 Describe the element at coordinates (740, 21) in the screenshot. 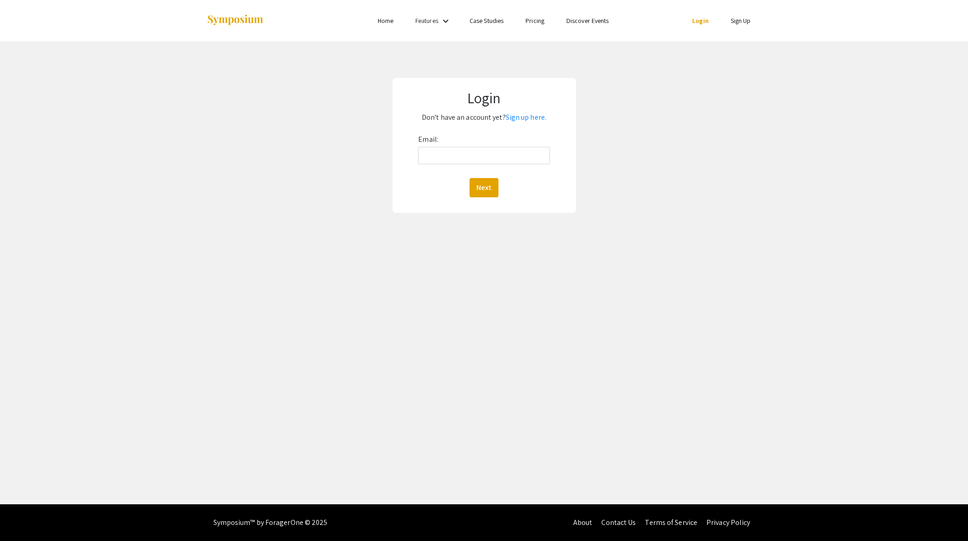

I see `a: Sign Up` at that location.